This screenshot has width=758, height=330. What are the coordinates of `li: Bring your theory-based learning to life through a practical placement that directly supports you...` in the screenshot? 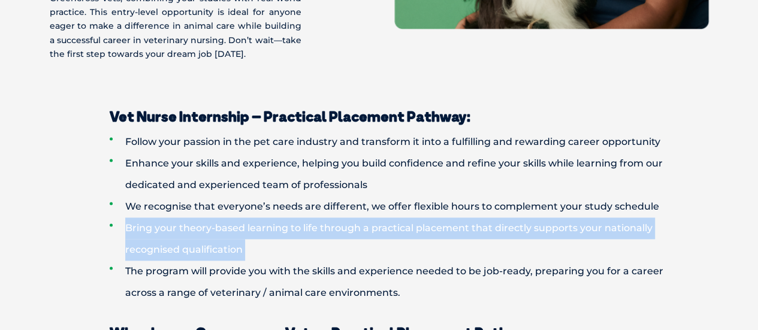 It's located at (400, 239).